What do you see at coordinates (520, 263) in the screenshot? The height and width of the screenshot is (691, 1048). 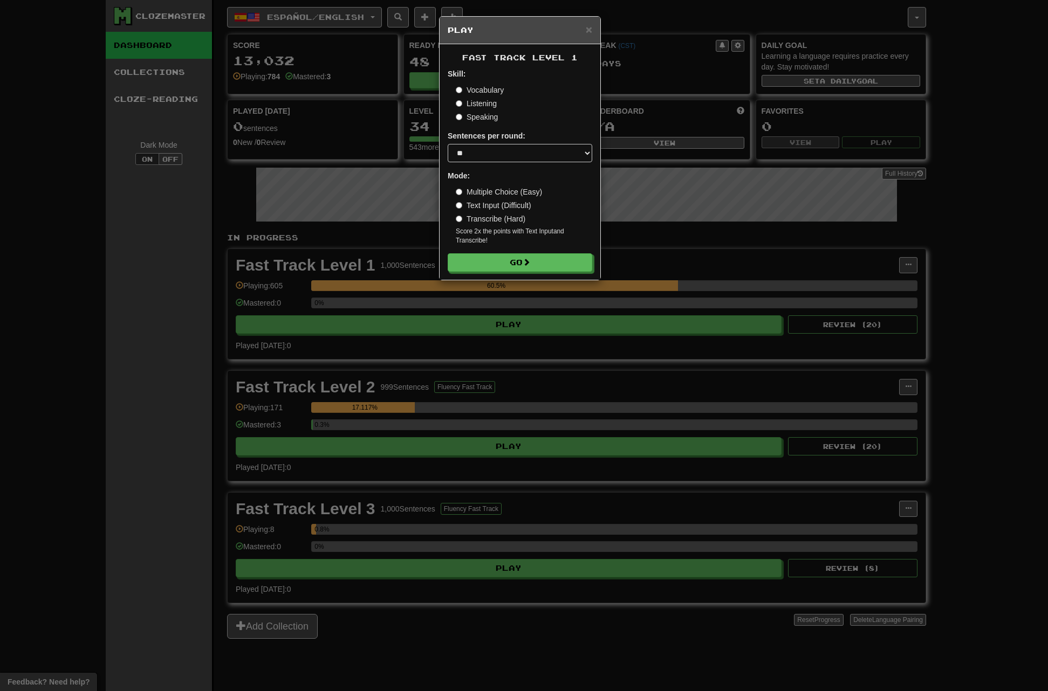 I see `button: Go` at bounding box center [520, 263].